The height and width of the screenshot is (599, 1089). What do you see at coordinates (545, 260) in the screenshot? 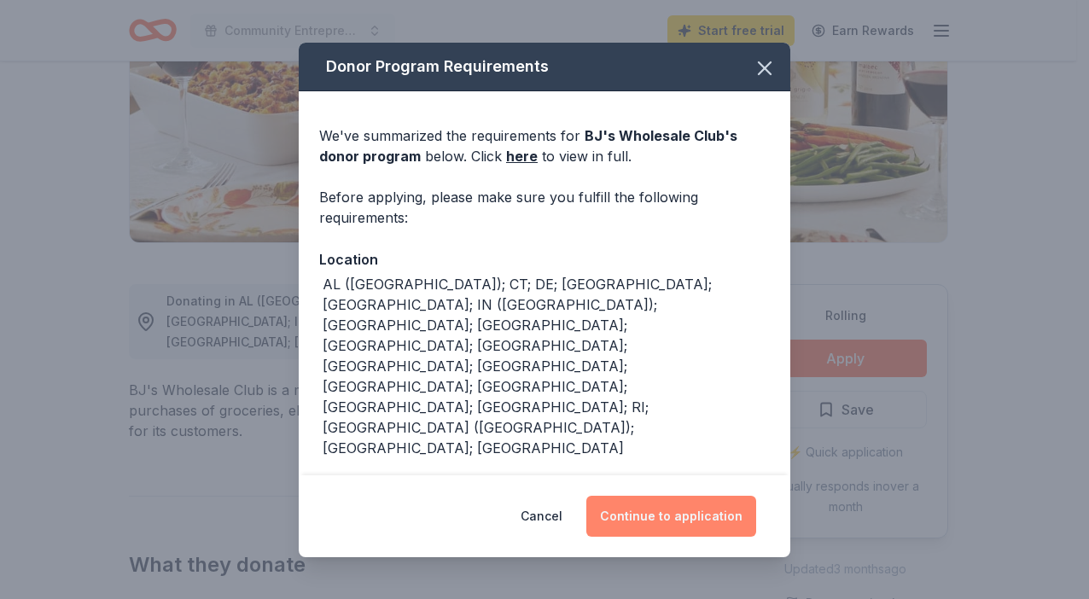
I see `div: Location` at bounding box center [545, 260].